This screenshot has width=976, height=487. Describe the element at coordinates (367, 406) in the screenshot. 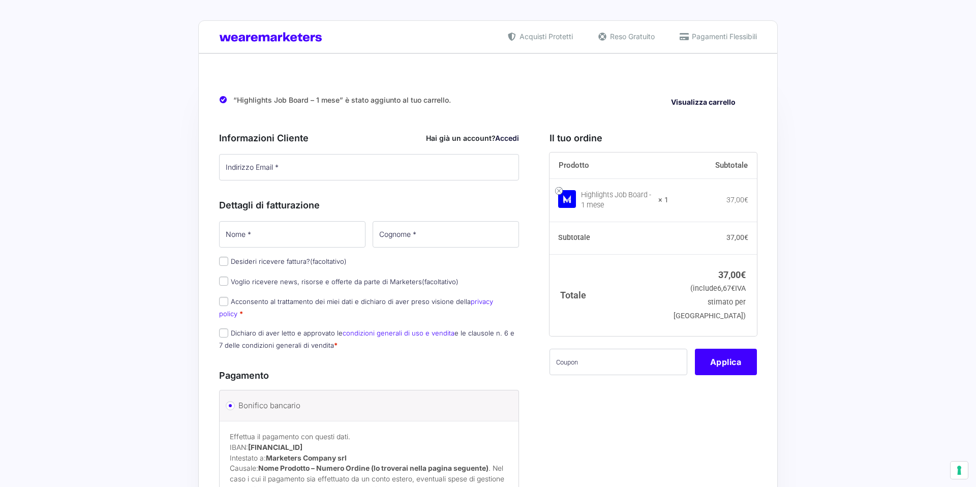

I see `label: Bonifico bancario` at that location.